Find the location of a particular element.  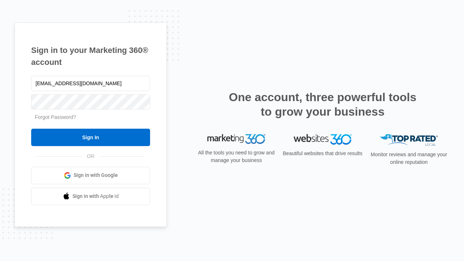

p: All the tools you need to grow and manage your business is located at coordinates (236, 157).